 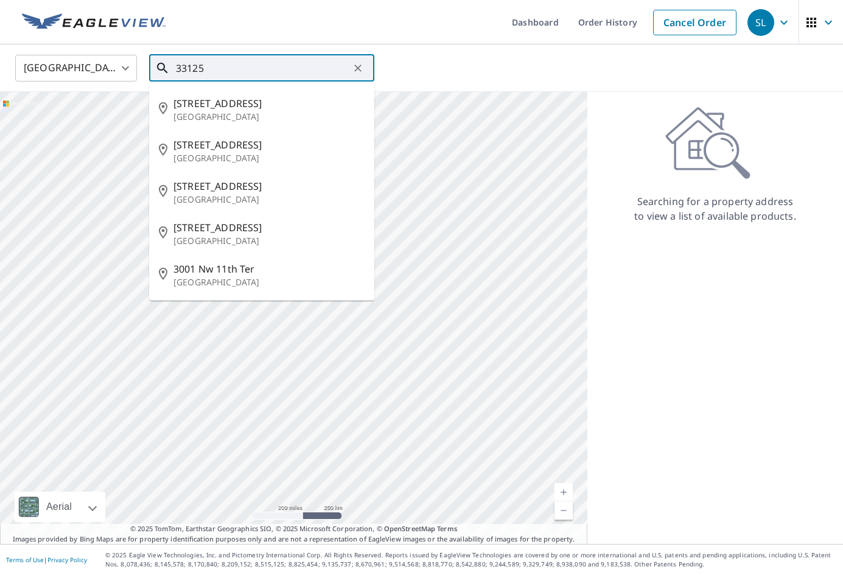 What do you see at coordinates (262, 68) in the screenshot?
I see `input: Search by address or latitude-longitude` at bounding box center [262, 68].